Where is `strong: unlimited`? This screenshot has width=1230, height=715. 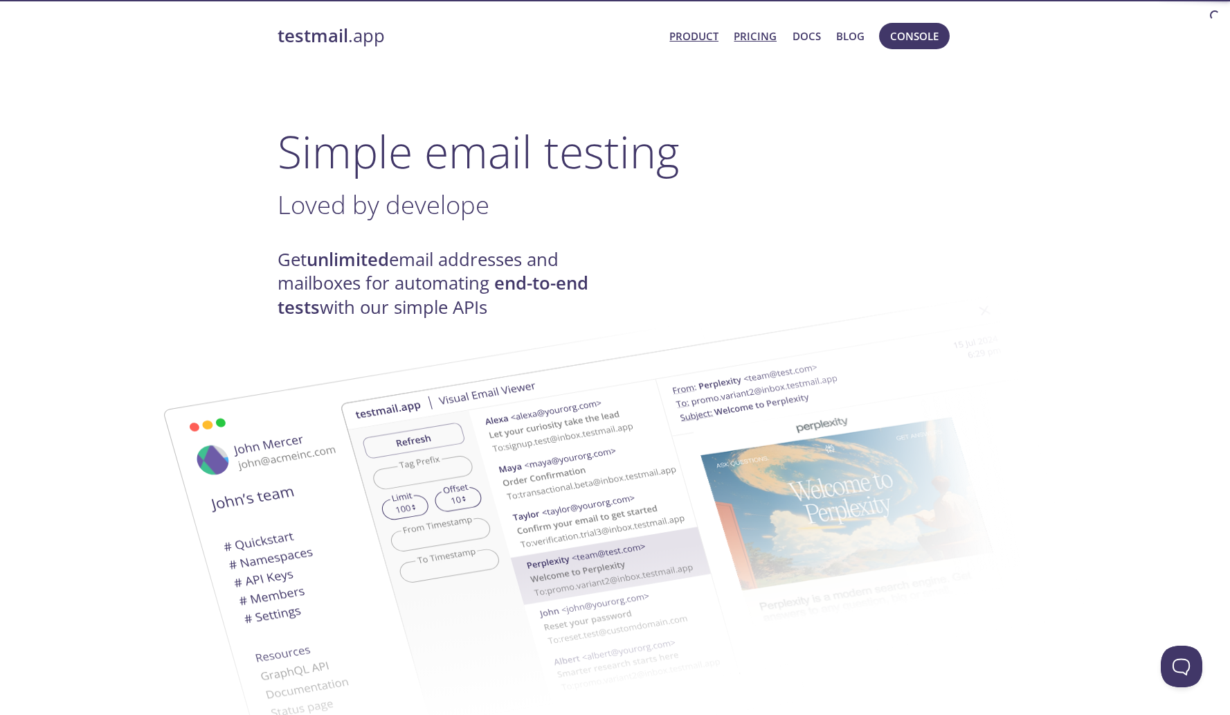 strong: unlimited is located at coordinates (348, 259).